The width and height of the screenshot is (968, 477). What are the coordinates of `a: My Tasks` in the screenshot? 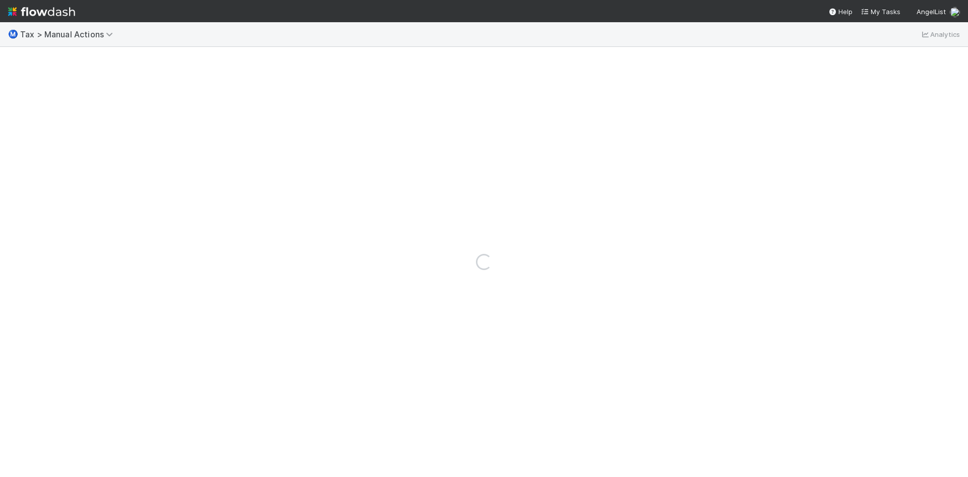 It's located at (881, 12).